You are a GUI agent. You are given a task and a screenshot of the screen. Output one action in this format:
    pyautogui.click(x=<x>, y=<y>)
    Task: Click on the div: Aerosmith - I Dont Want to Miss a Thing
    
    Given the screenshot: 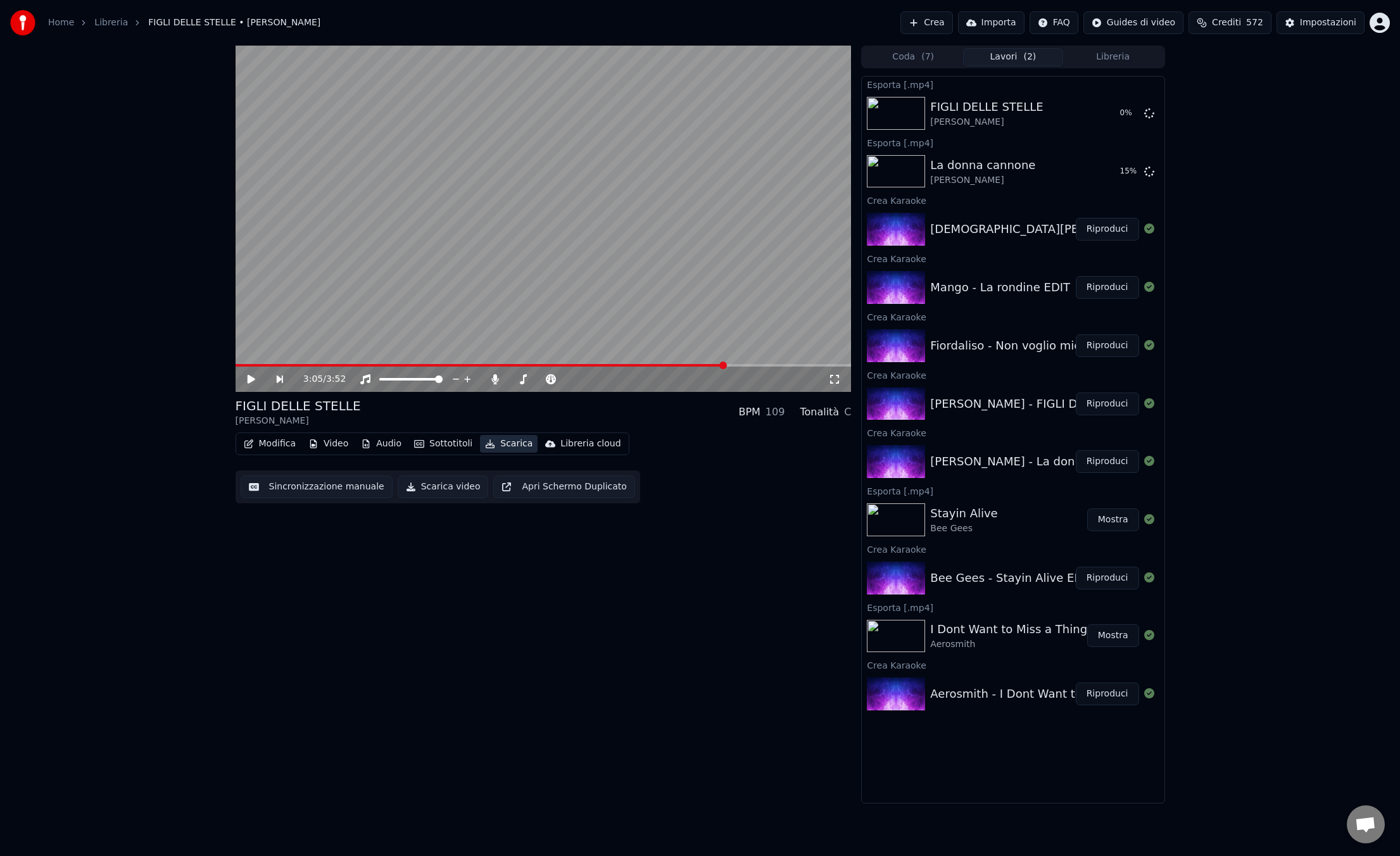 What is the action you would take?
    pyautogui.click(x=1042, y=694)
    